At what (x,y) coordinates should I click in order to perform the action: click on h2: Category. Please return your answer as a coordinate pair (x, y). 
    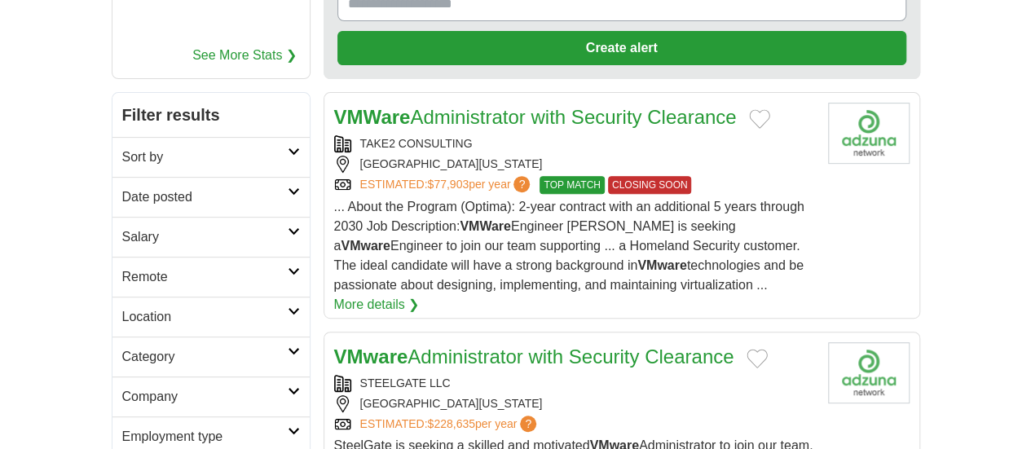
    Looking at the image, I should click on (205, 357).